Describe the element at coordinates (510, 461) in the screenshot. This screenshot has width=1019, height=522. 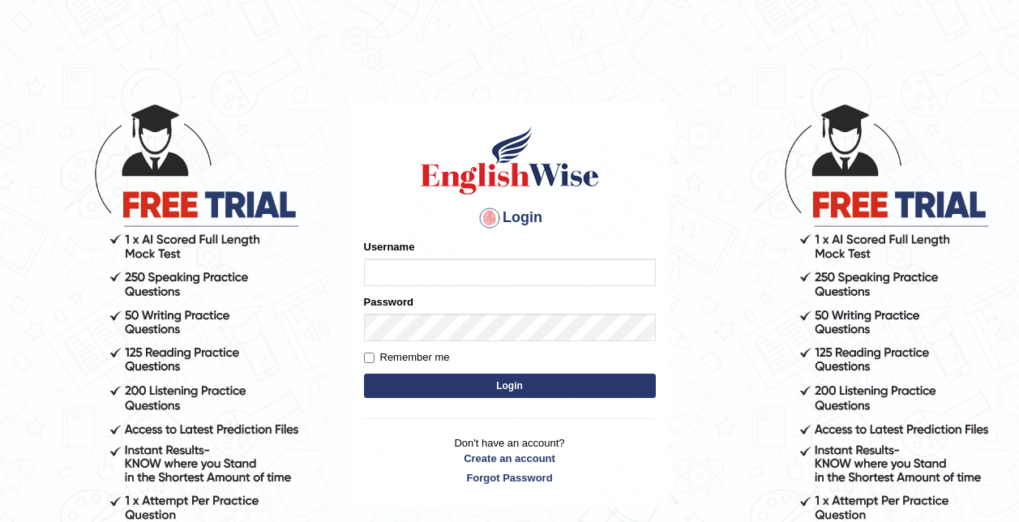
I see `p: Don't have an account?` at that location.